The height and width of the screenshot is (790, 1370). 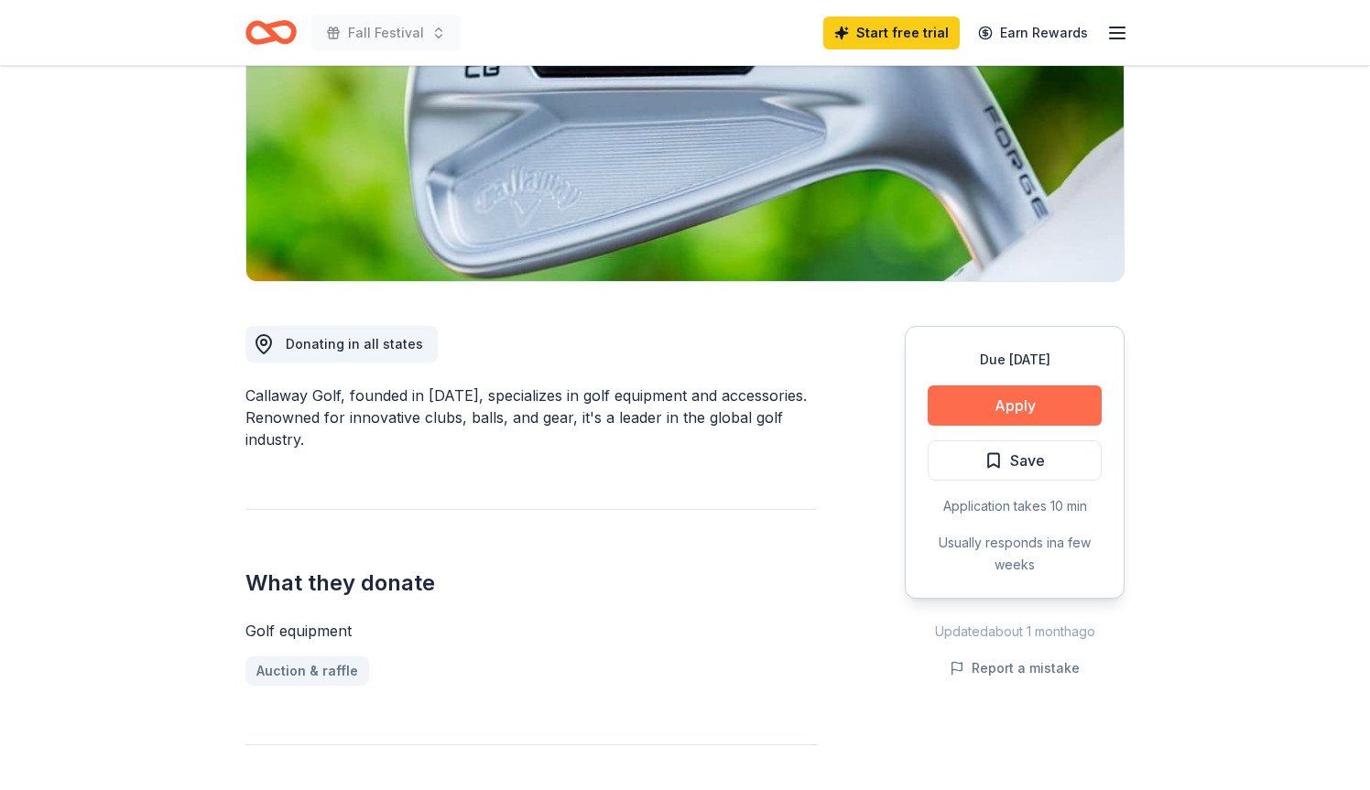 I want to click on a: Earn Rewards, so click(x=1033, y=33).